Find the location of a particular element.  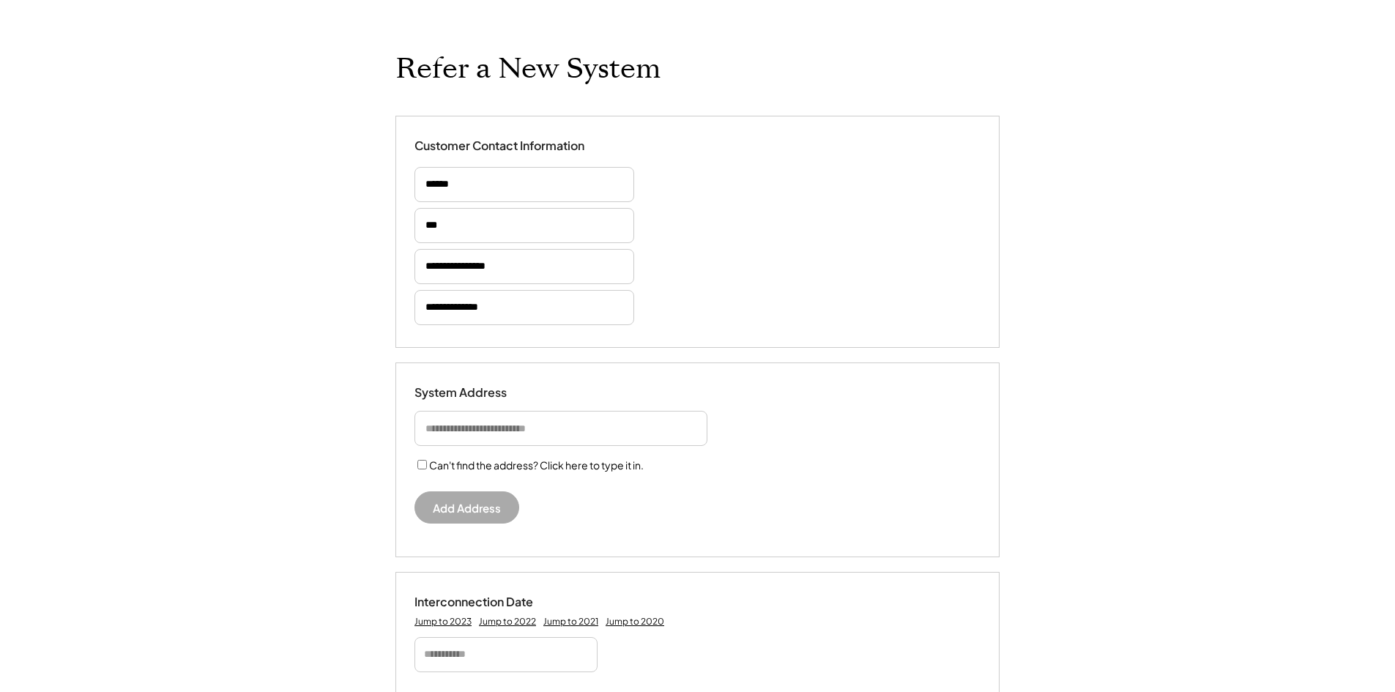

div: Jump to 2023 is located at coordinates (443, 622).